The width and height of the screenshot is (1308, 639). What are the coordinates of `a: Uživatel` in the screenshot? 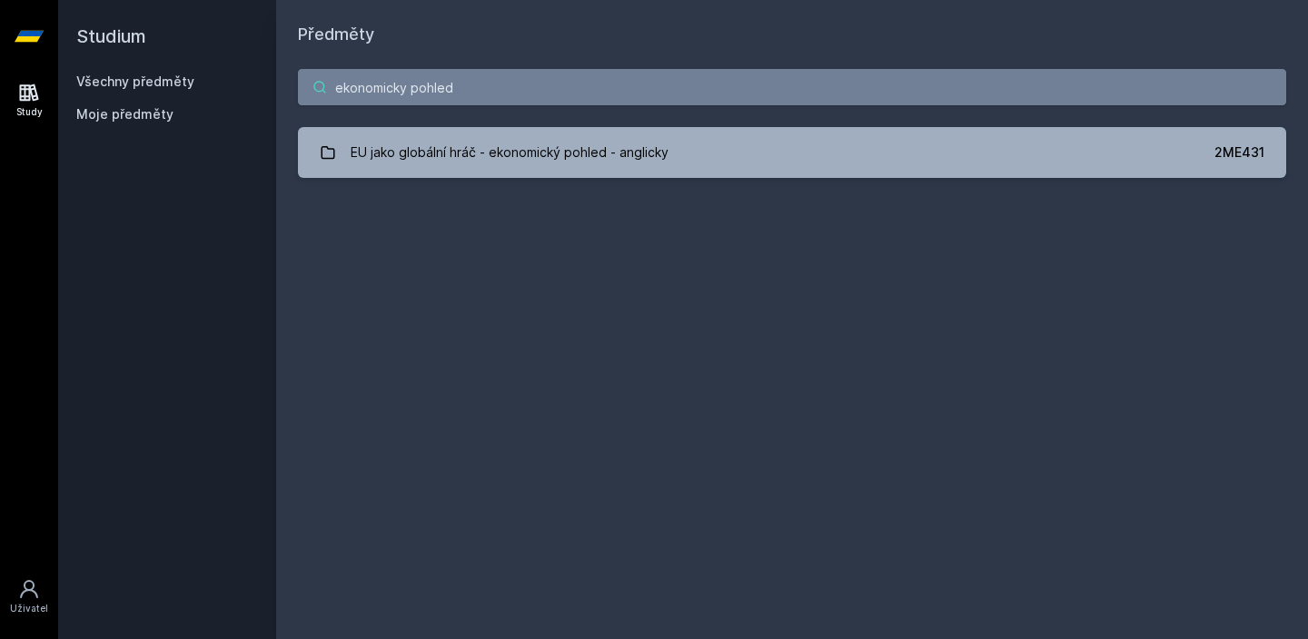 It's located at (29, 597).